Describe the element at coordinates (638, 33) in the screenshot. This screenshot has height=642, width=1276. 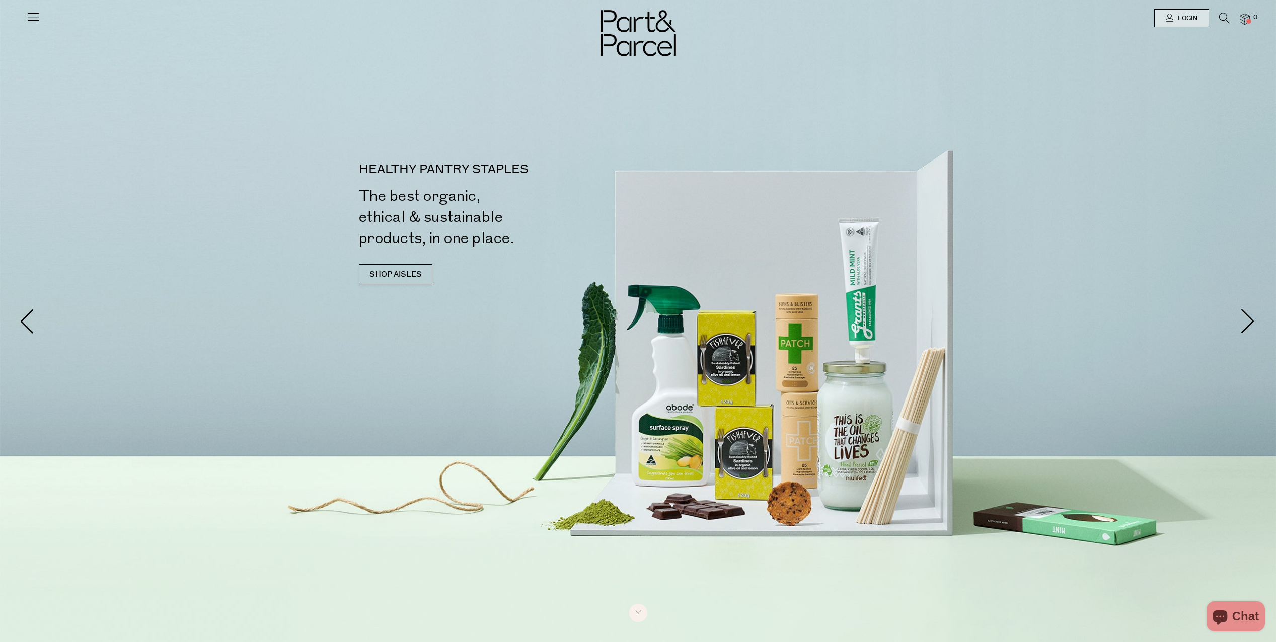
I see `img: Part&Parcel` at that location.